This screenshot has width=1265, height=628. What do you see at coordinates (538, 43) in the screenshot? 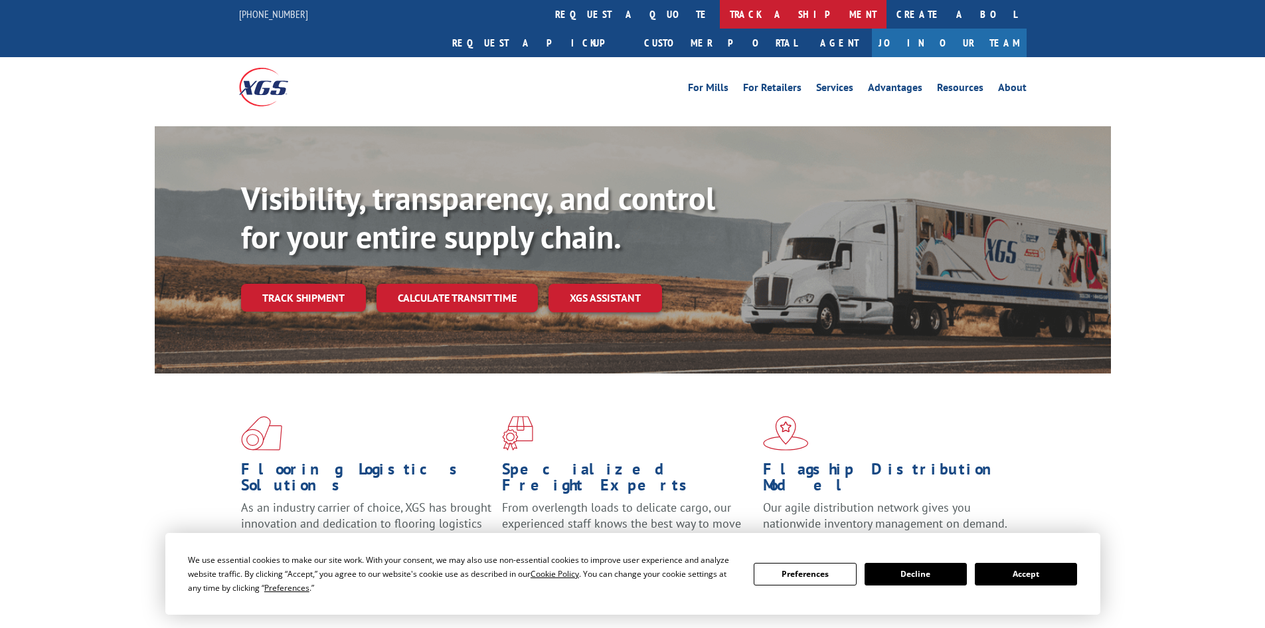
I see `a: Request a pickup` at bounding box center [538, 43].